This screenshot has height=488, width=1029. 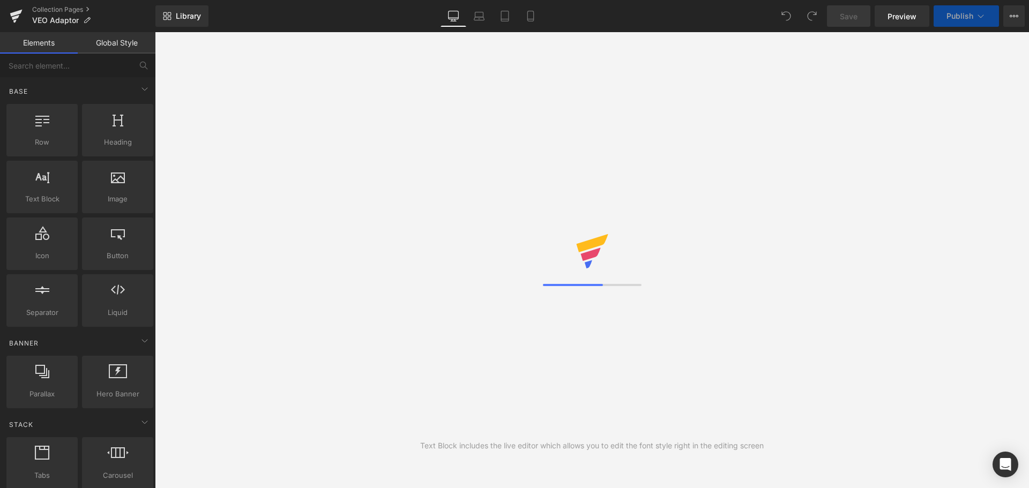 I want to click on span: Stack, so click(x=21, y=425).